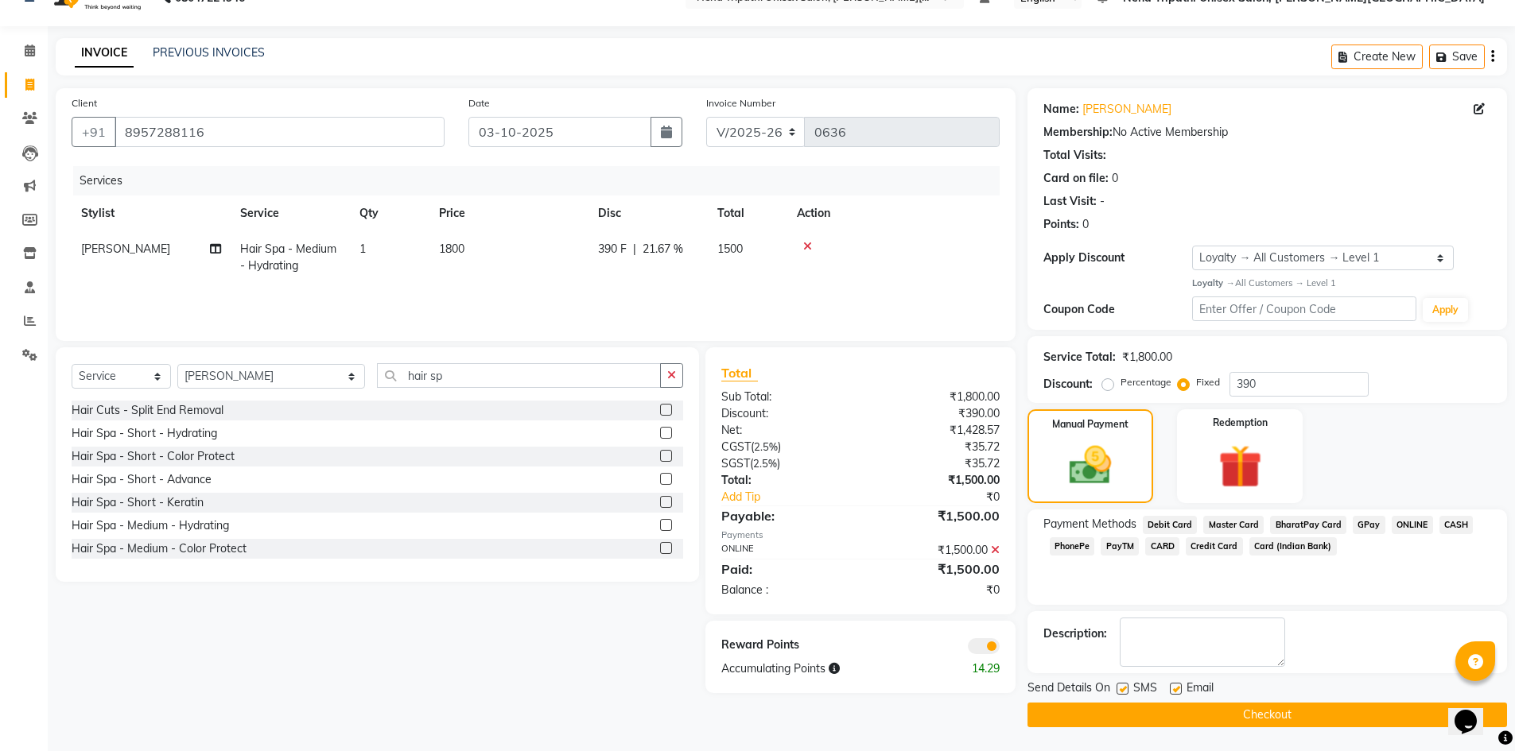 Image resolution: width=1515 pixels, height=751 pixels. What do you see at coordinates (1200, 689) in the screenshot?
I see `span: Email` at bounding box center [1200, 689].